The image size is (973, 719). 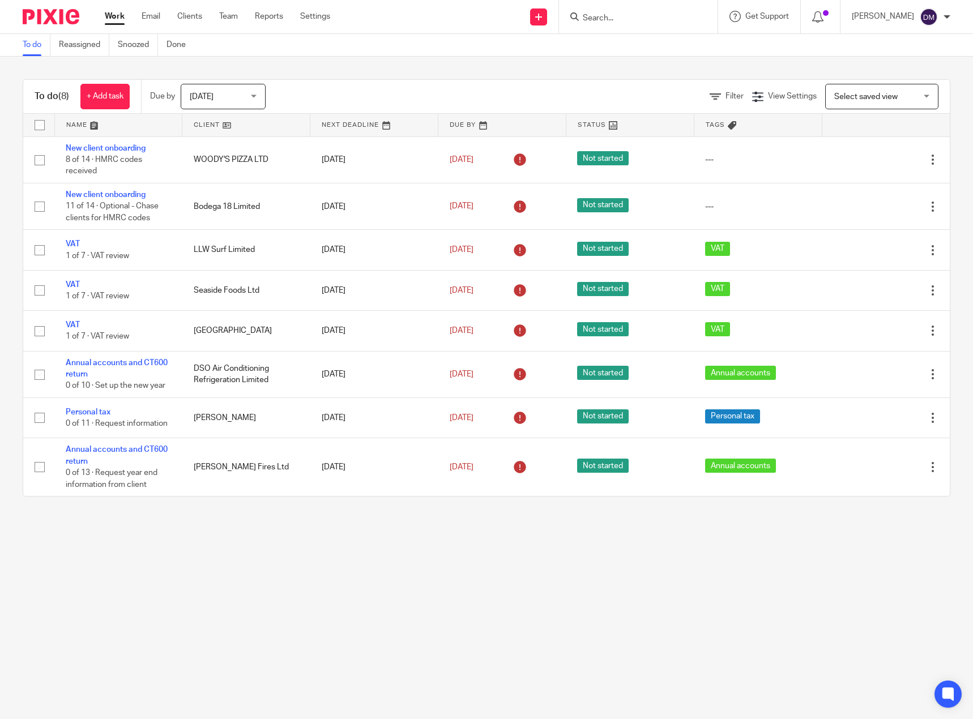 I want to click on span: 8 of 14 · HMRC codes received, so click(x=104, y=165).